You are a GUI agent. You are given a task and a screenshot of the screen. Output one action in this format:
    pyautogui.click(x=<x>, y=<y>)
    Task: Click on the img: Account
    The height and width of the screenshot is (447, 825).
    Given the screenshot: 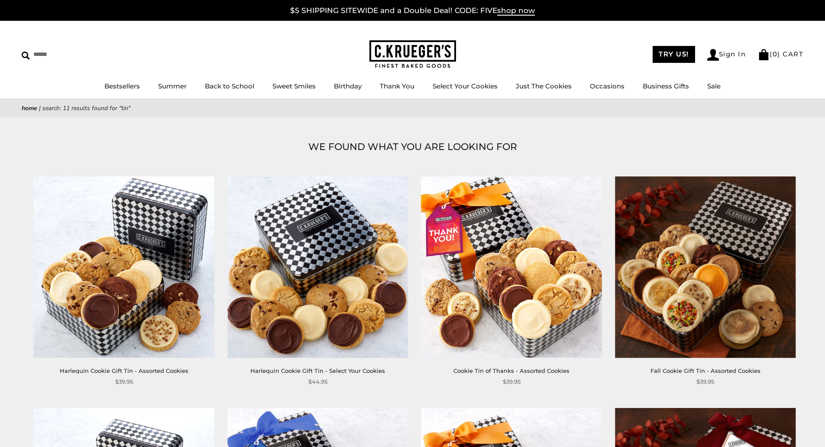 What is the action you would take?
    pyautogui.click(x=713, y=55)
    